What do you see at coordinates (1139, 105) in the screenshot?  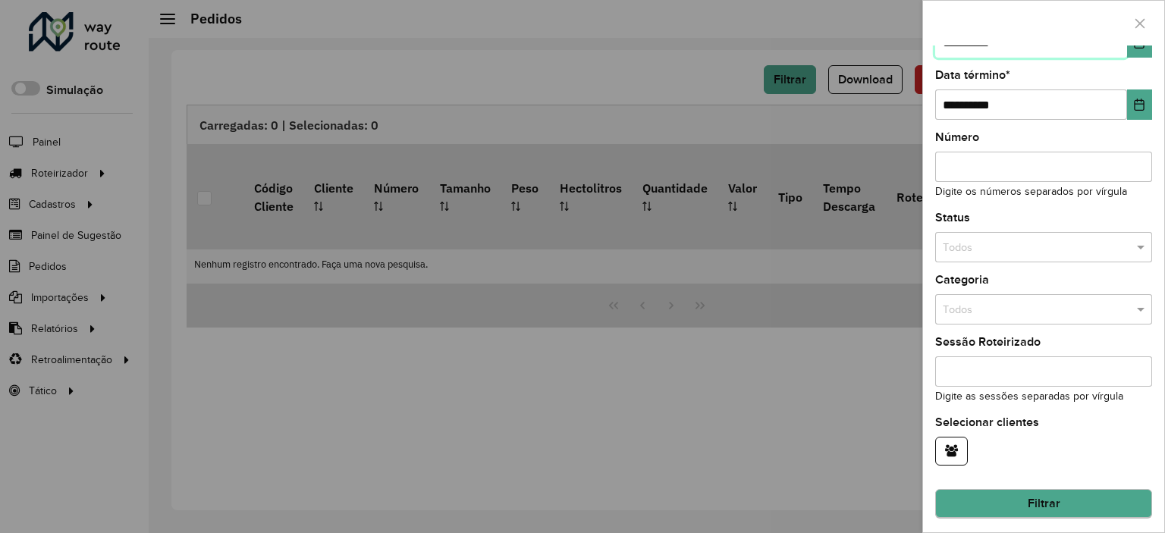 I see `button: Choose Date` at bounding box center [1139, 105].